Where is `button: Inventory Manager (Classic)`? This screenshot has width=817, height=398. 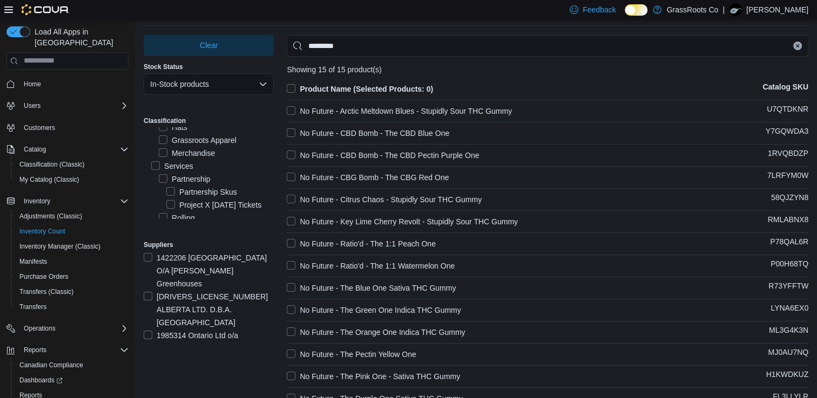
button: Inventory Manager (Classic) is located at coordinates (72, 247).